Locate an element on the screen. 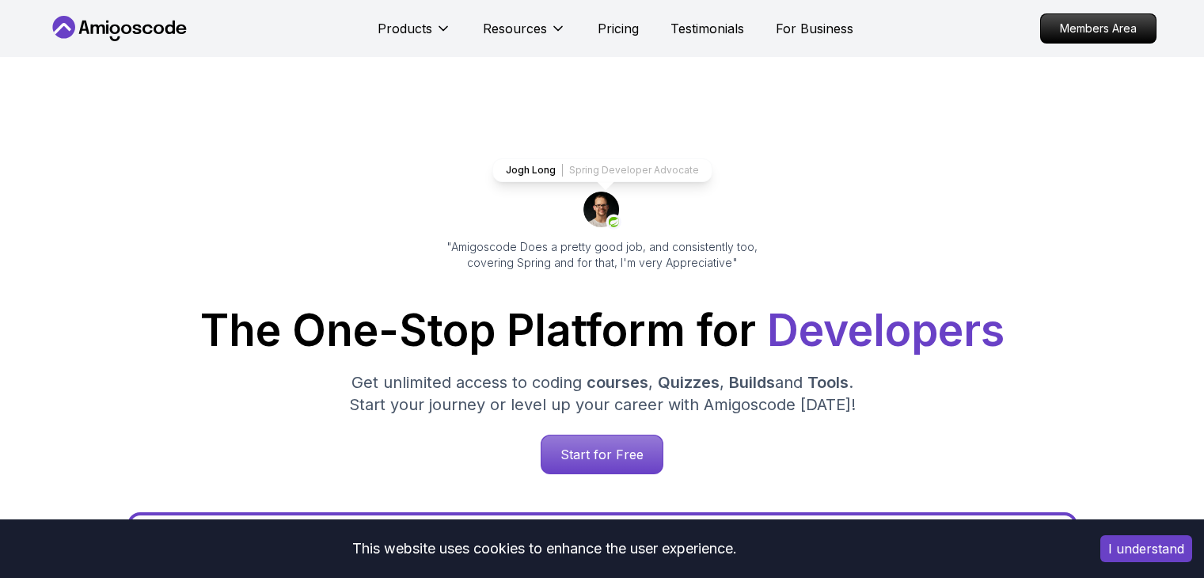 The width and height of the screenshot is (1204, 578). p: Testimonials is located at coordinates (707, 28).